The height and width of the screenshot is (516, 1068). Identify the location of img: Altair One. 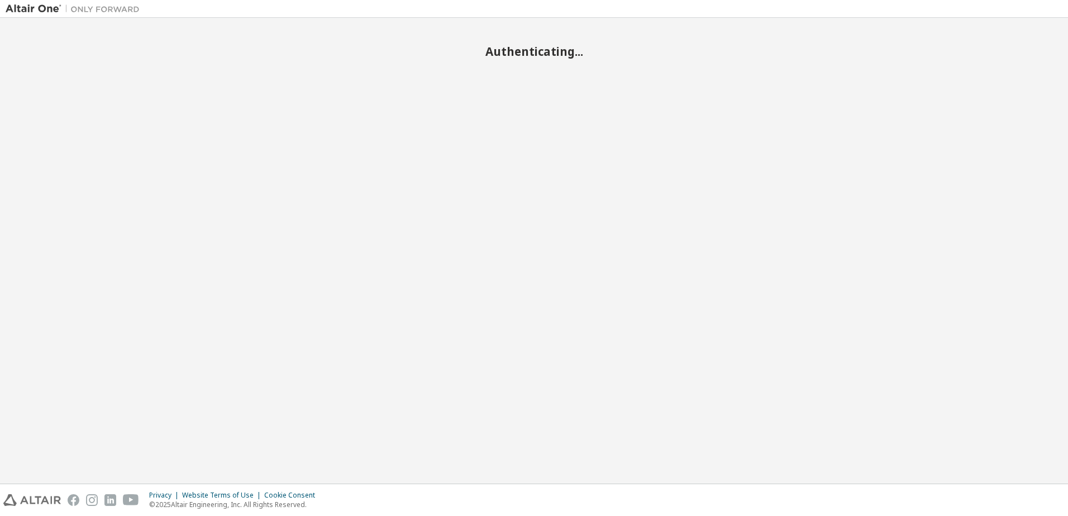
(75, 9).